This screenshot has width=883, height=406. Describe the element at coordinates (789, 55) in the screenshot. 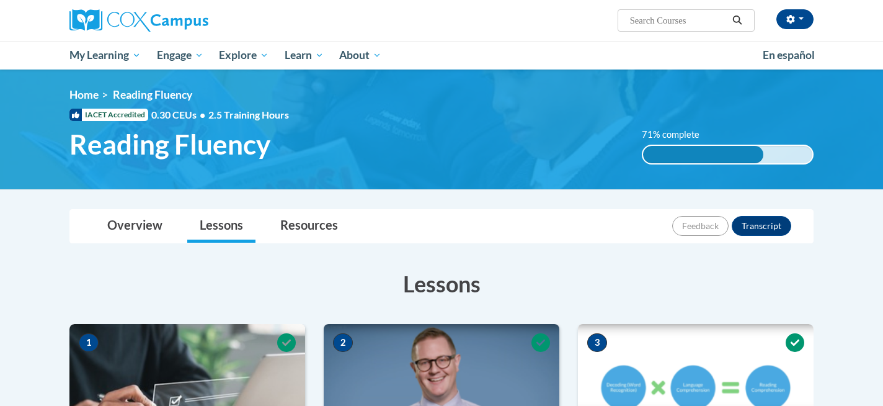

I see `a: En español` at that location.